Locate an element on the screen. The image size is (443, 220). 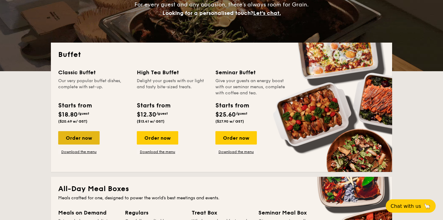
h2: Buffet is located at coordinates (221, 55).